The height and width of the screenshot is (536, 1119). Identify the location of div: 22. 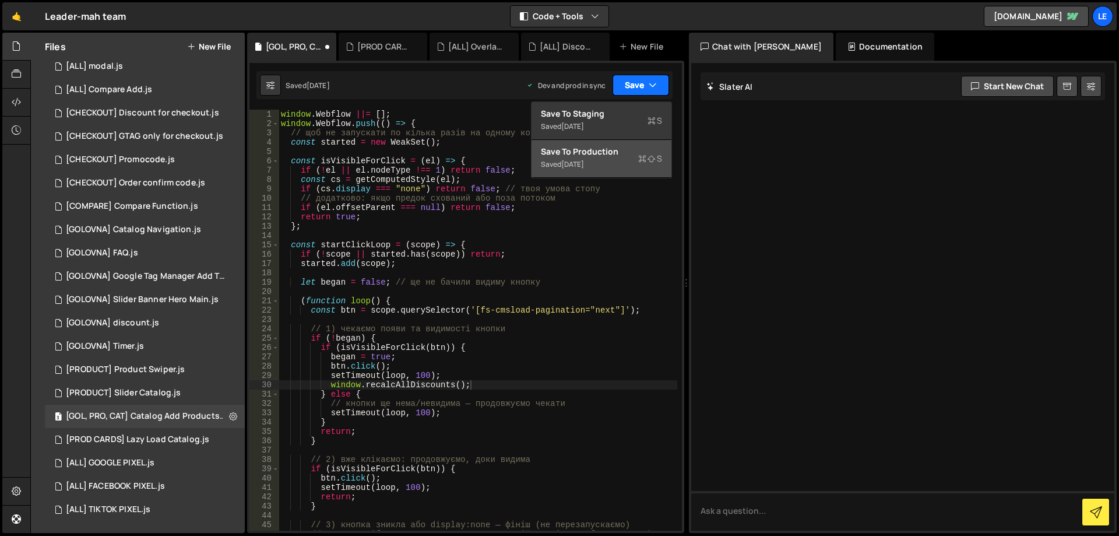
(264, 310).